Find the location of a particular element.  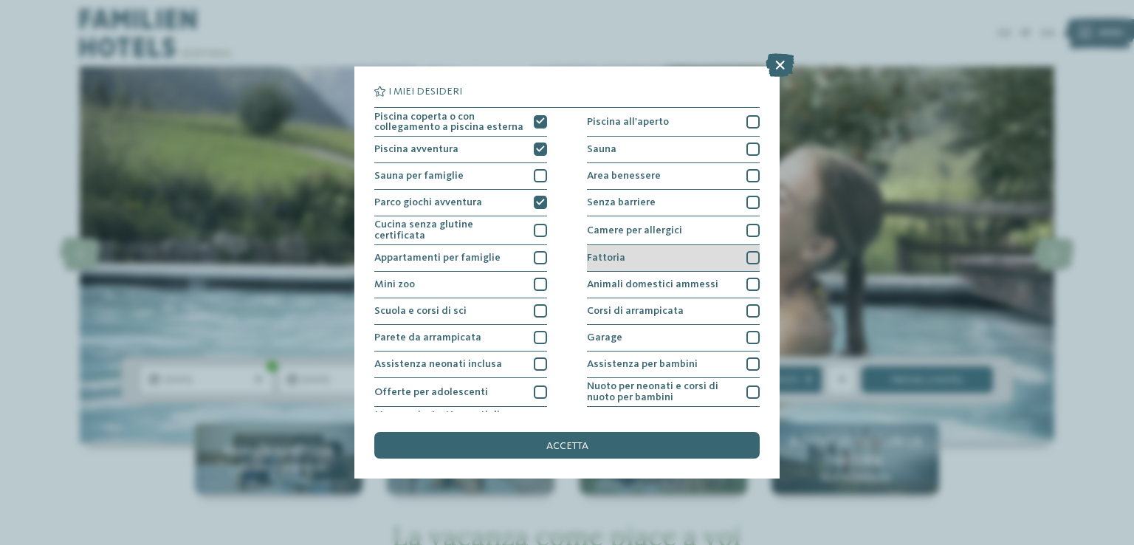

span: Massaggi e trattamenti di bellezza is located at coordinates (449, 420).